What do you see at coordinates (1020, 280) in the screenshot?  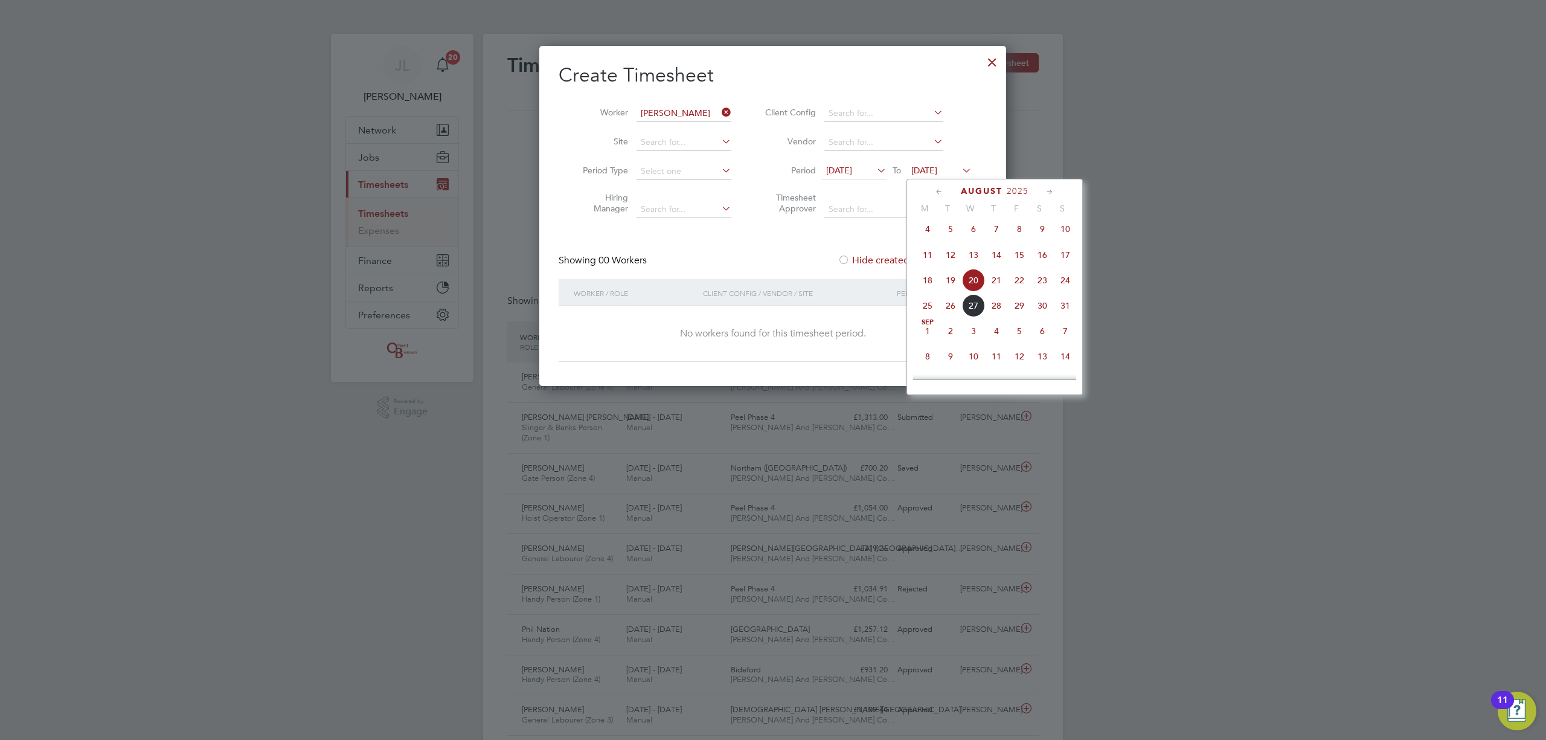 I see `span: 22` at bounding box center [1020, 280].